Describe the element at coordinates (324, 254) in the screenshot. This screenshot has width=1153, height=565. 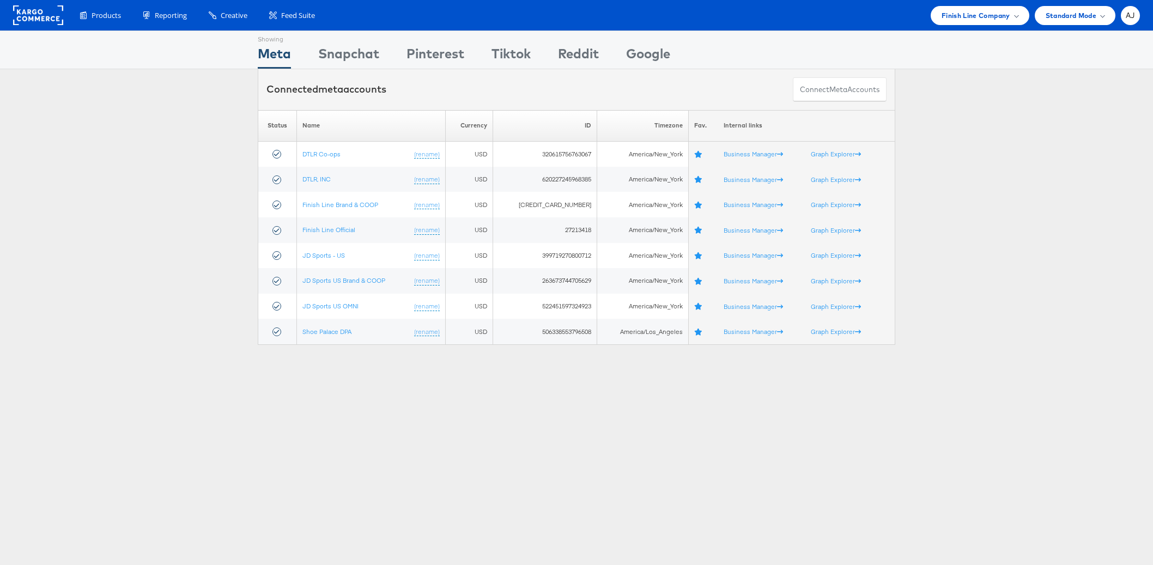
I see `a: JD Sports - US` at that location.